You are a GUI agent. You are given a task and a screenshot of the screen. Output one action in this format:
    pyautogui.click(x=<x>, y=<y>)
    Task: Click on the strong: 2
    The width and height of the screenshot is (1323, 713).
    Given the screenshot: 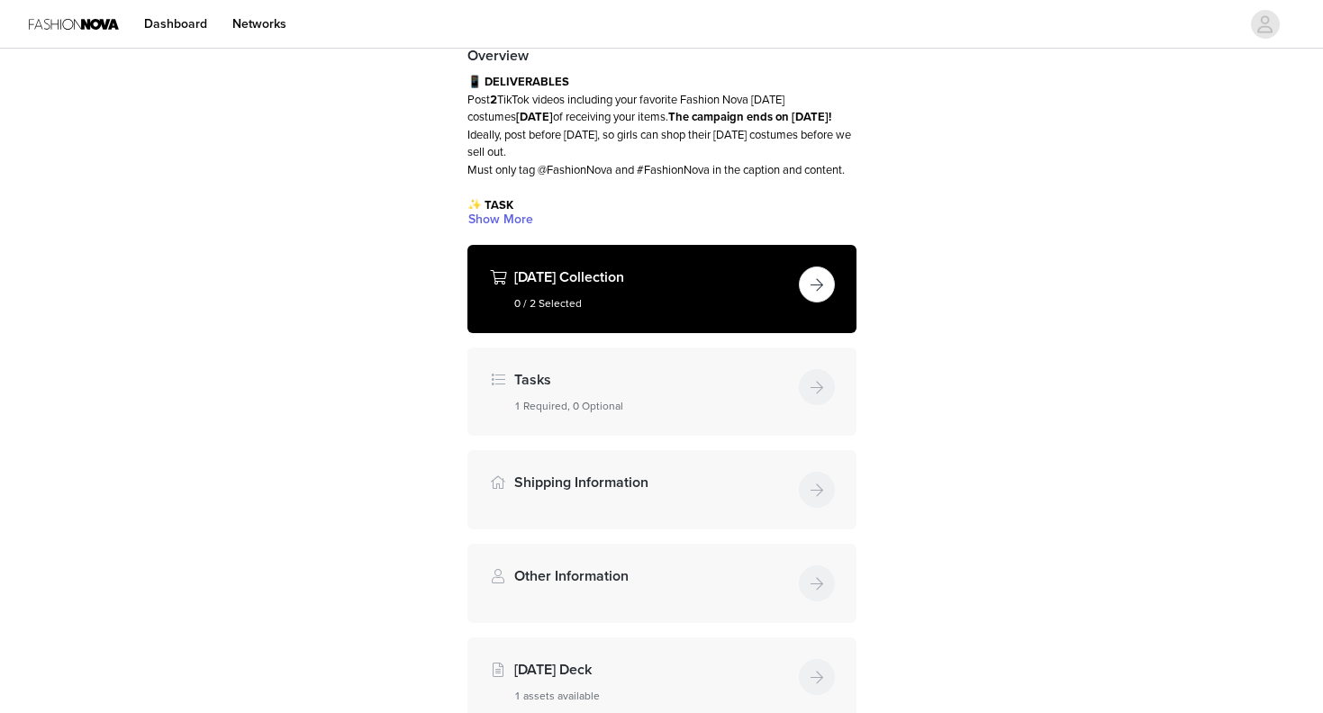 What is the action you would take?
    pyautogui.click(x=494, y=100)
    